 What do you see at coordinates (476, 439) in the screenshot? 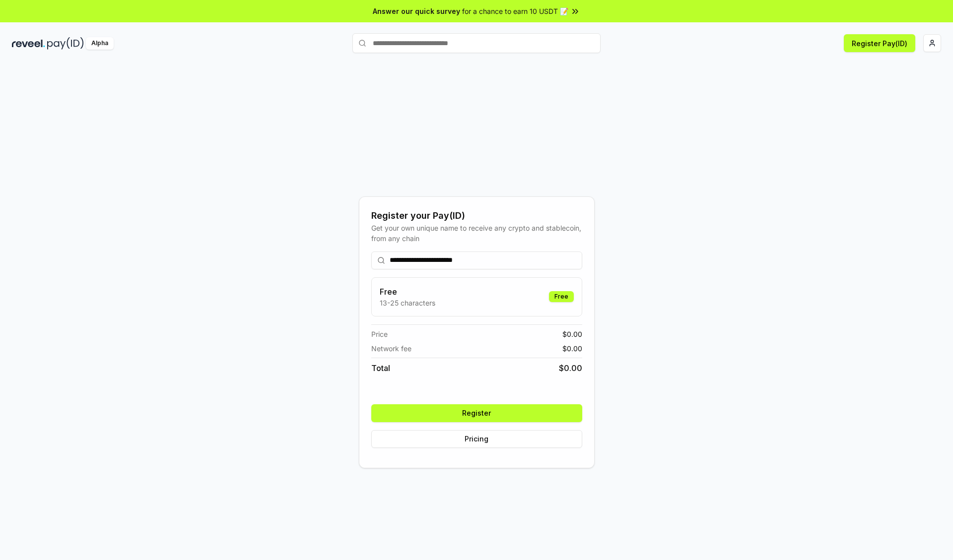
I see `button: Pricing` at bounding box center [476, 439].